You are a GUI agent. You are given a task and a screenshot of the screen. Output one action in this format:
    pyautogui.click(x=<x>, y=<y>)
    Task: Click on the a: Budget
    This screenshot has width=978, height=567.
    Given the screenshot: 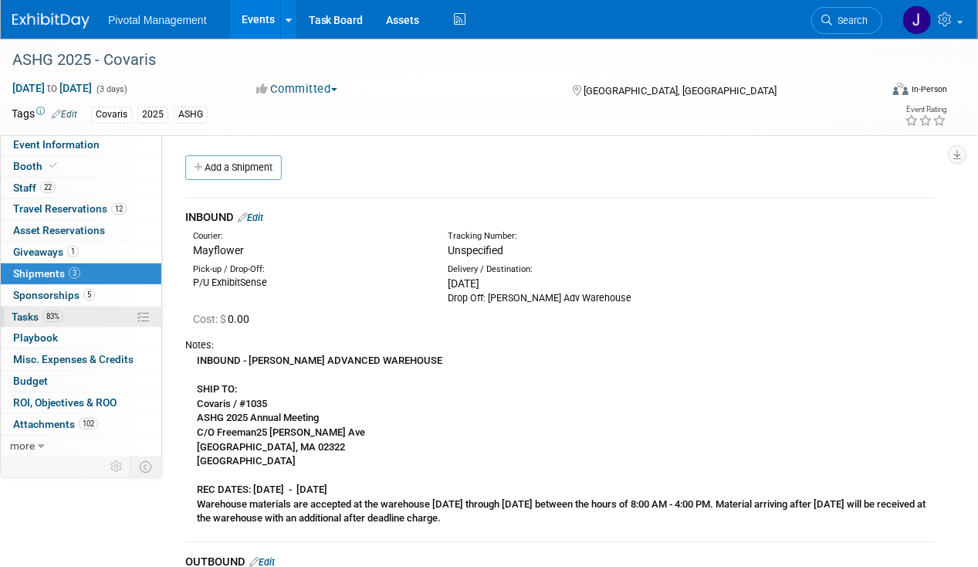 What is the action you would take?
    pyautogui.click(x=81, y=381)
    